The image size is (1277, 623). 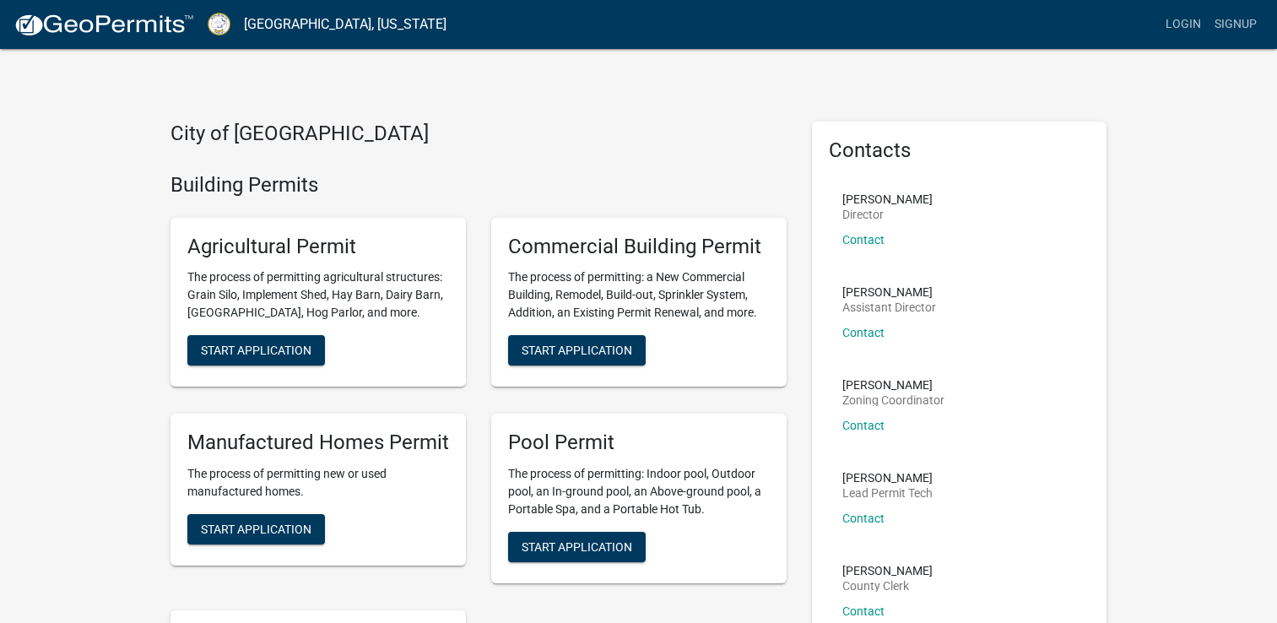 What do you see at coordinates (479, 185) in the screenshot?
I see `h4: Building Permits` at bounding box center [479, 185].